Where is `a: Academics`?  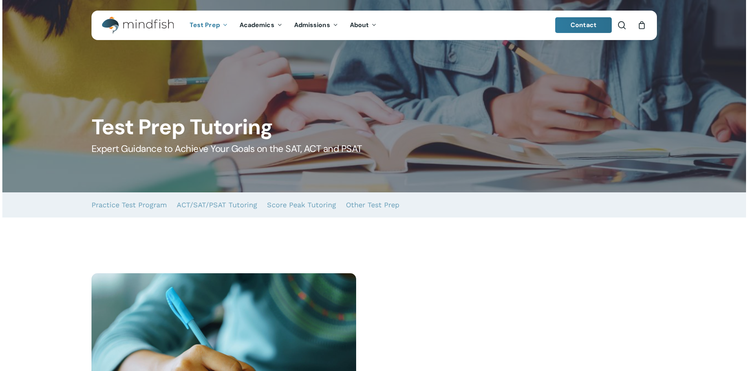
a: Academics is located at coordinates (261, 25).